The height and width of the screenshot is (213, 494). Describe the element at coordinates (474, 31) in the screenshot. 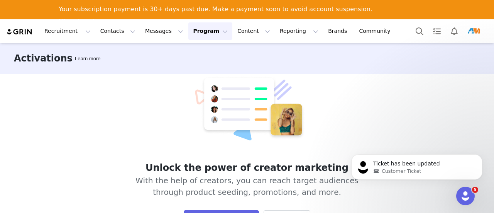

I see `img: e2c90672-a399-4d89-acf3-4aab7eaa6f67.png` at that location.